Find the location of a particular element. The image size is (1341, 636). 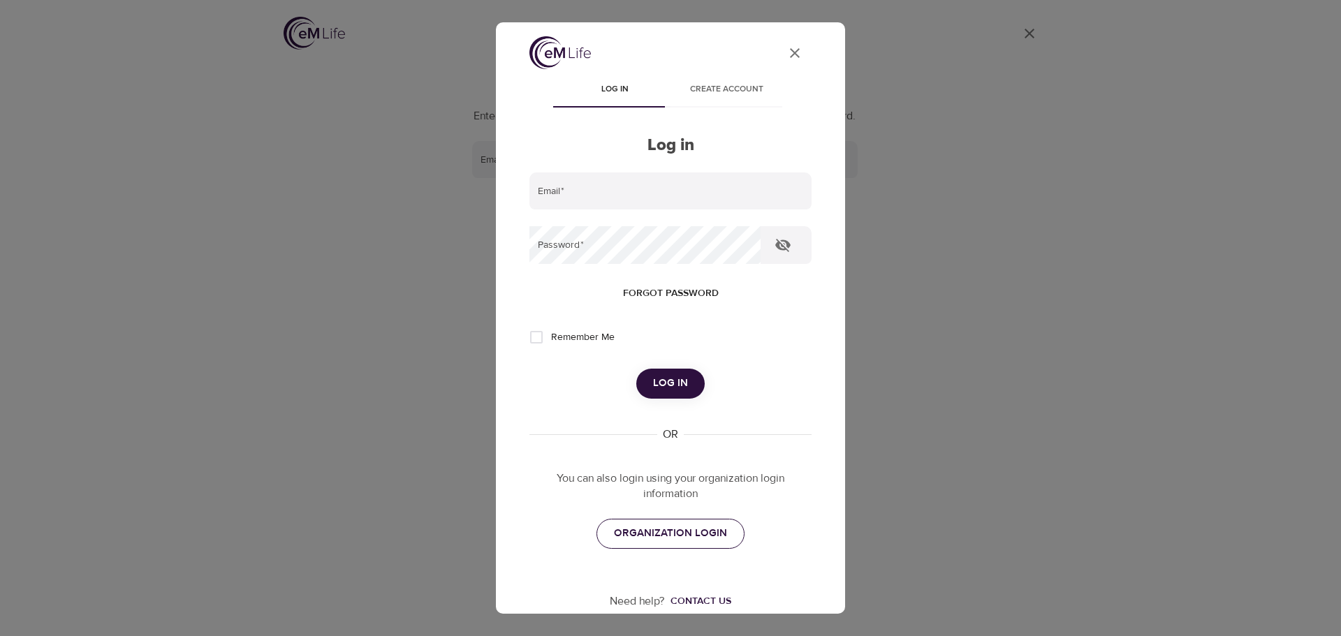

span: Remember Me is located at coordinates (582, 337).